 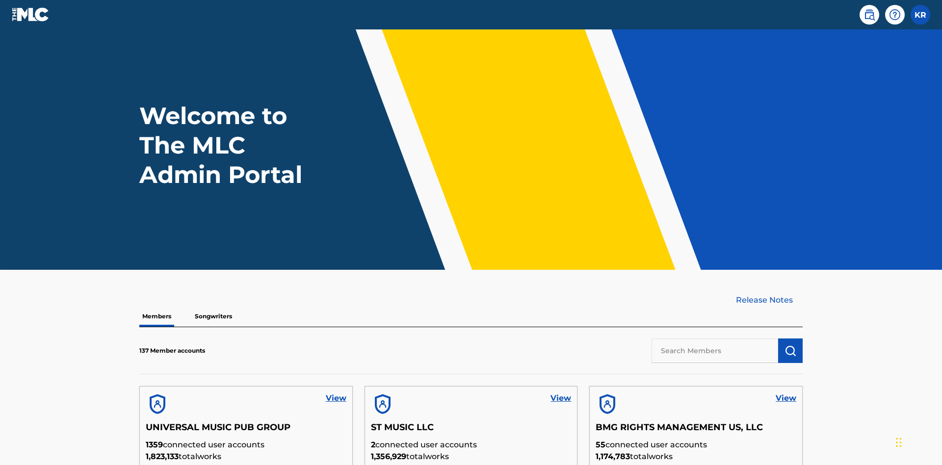 What do you see at coordinates (898, 442) in the screenshot?
I see `div: Drag` at bounding box center [898, 442].